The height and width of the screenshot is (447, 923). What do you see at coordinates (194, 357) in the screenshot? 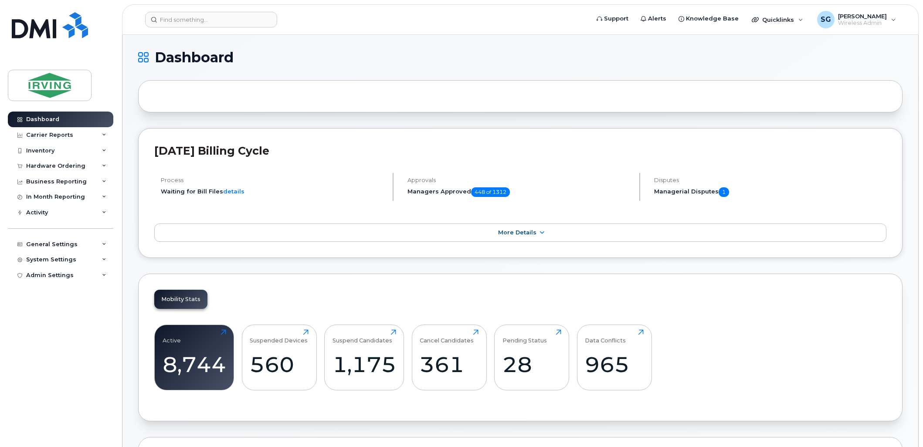
I see `a: Active8,744` at bounding box center [194, 357].